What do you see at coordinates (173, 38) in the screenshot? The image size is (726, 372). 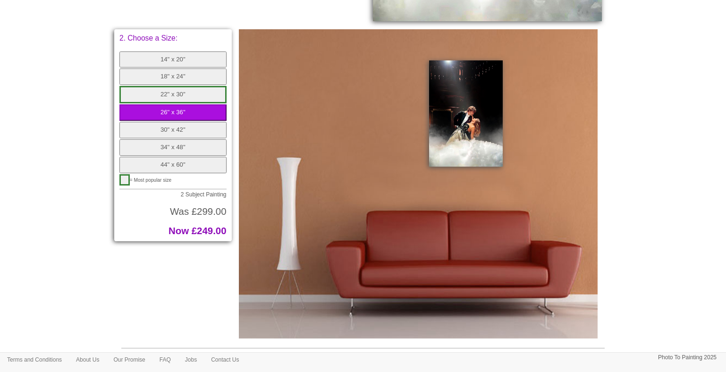 I see `p: 2. Choose a Size:` at bounding box center [173, 38].